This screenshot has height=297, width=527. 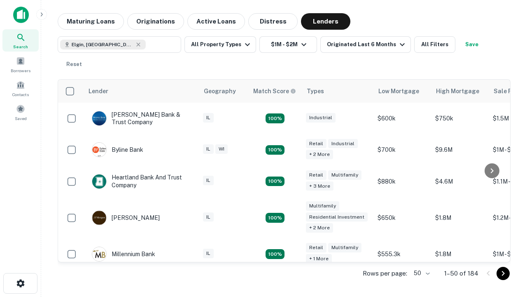 What do you see at coordinates (21, 40) in the screenshot?
I see `a: Search` at bounding box center [21, 40].